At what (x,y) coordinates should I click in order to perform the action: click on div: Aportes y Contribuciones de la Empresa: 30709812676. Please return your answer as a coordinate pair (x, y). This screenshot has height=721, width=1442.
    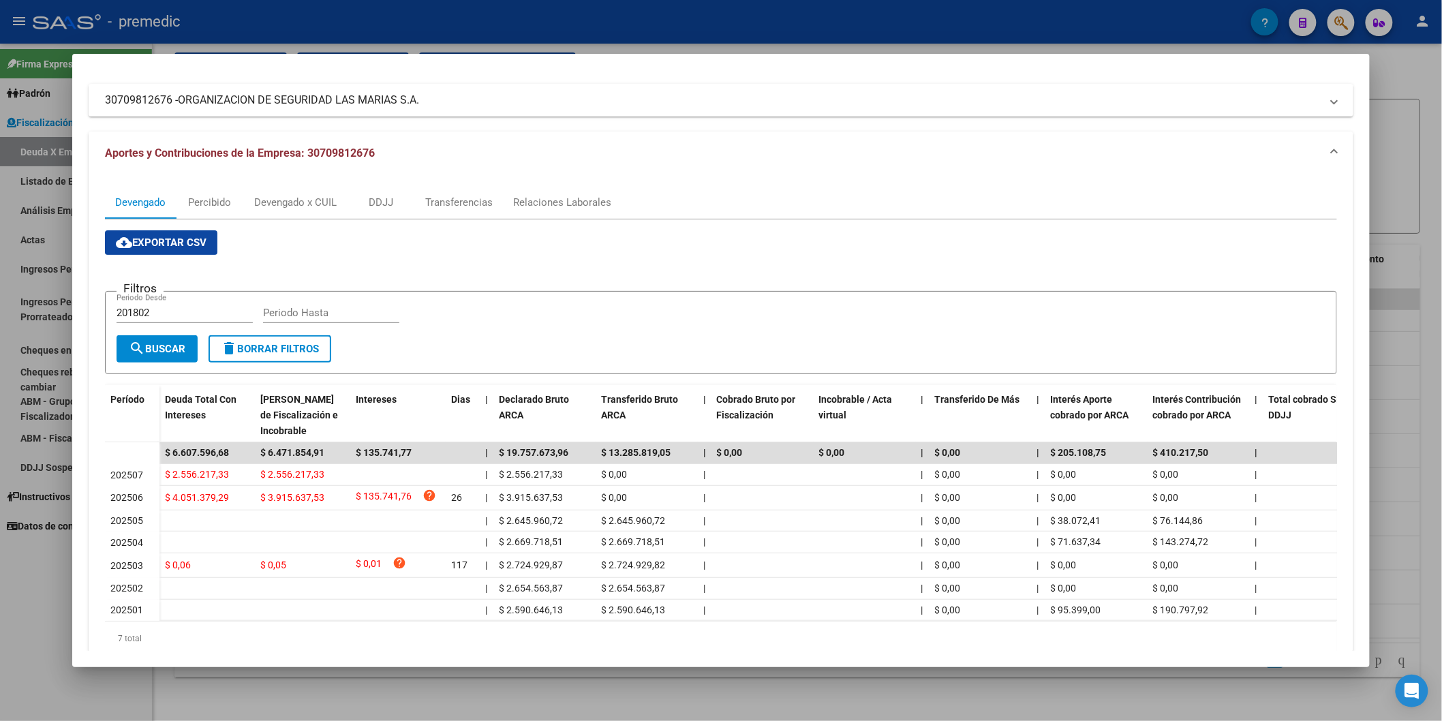
    Looking at the image, I should click on (721, 426).